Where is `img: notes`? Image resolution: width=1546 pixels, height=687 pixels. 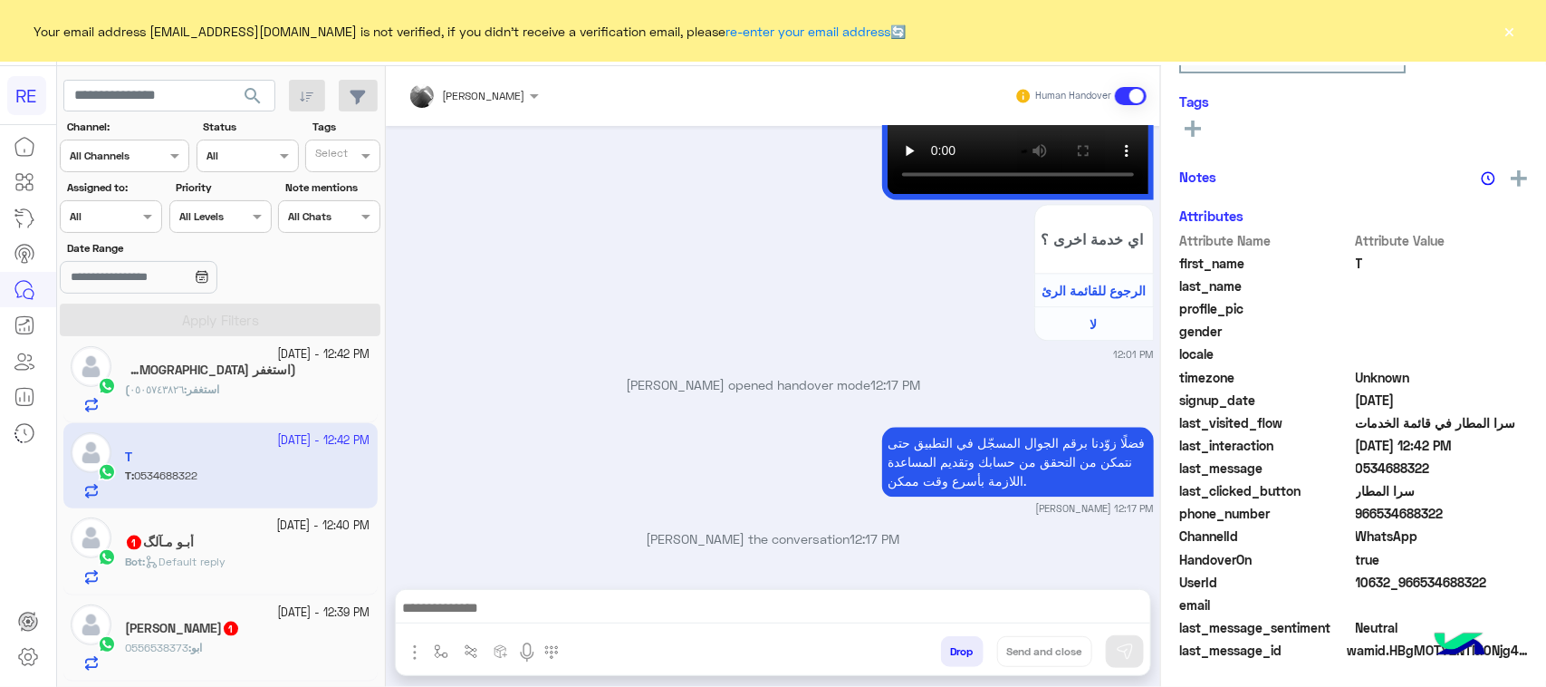 img: notes is located at coordinates (1488, 178).